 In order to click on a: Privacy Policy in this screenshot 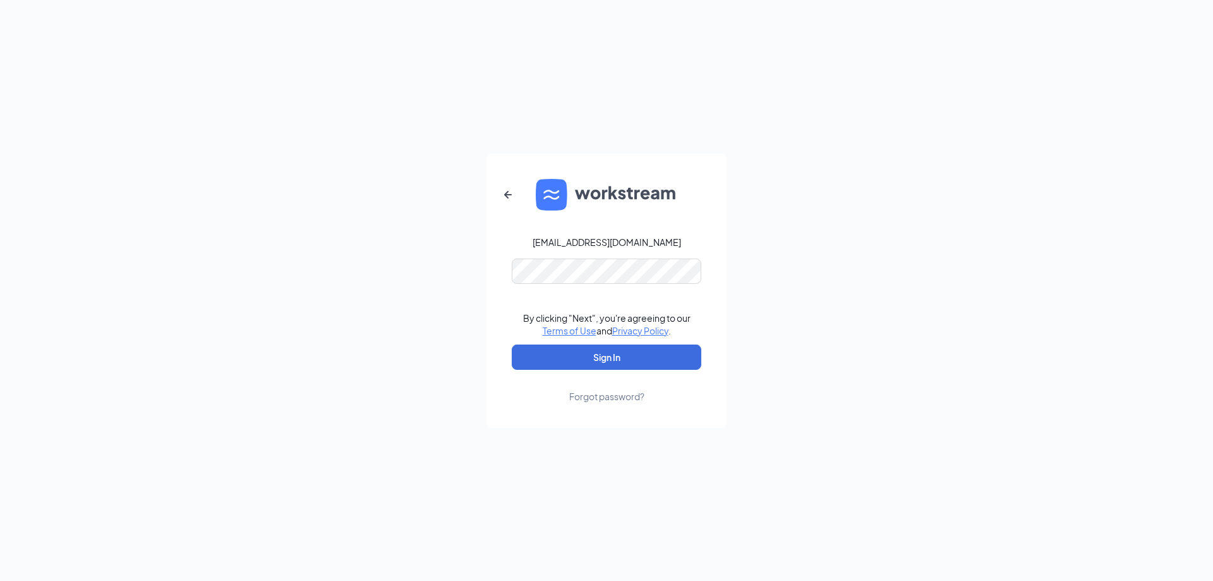, I will do `click(640, 330)`.